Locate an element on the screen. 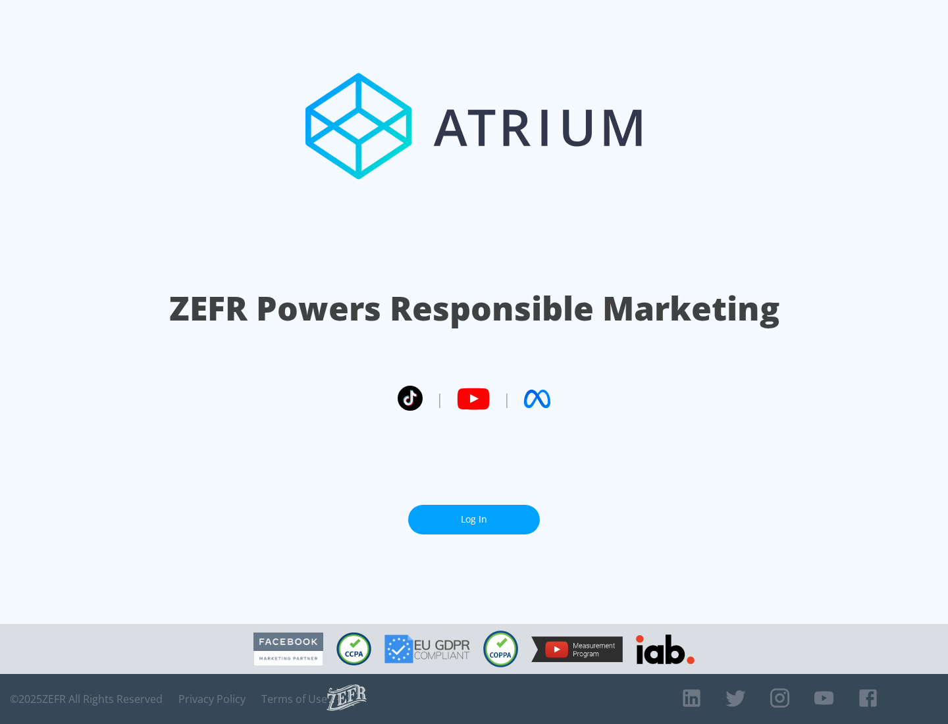  a: Privacy Policy is located at coordinates (212, 699).